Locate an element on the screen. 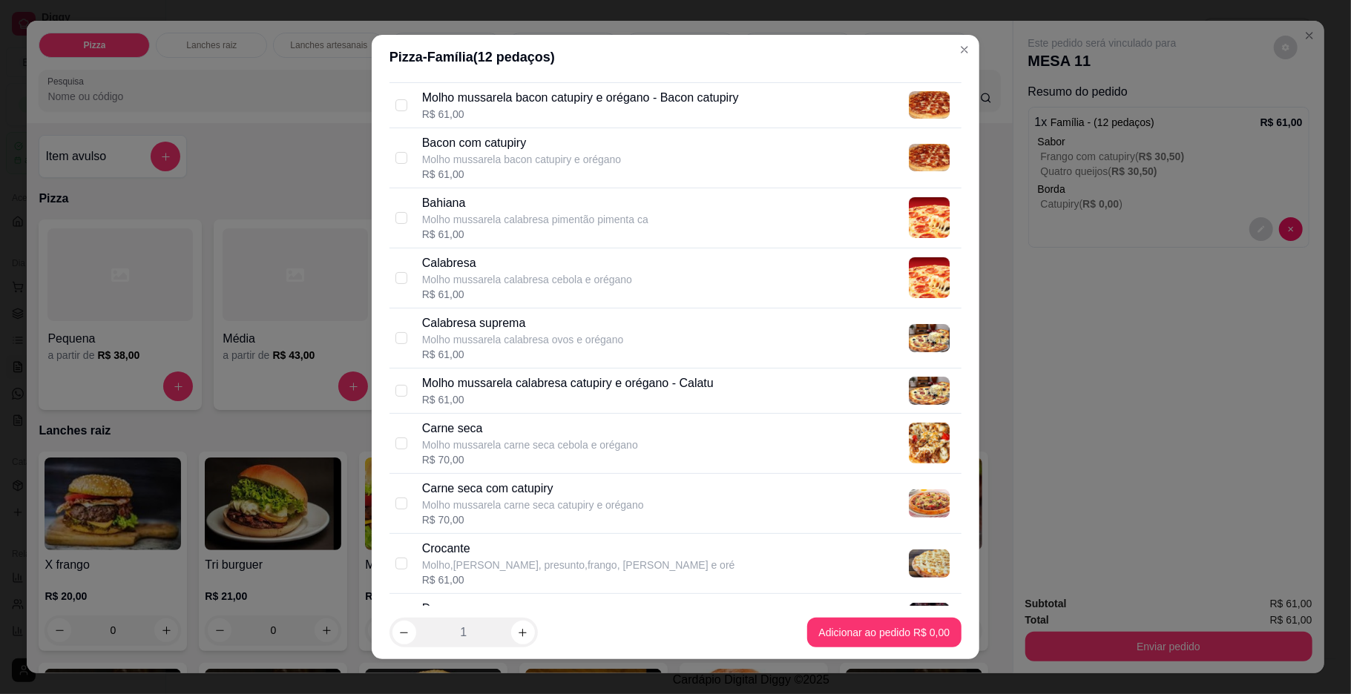  p: Carne seca com catupiry is located at coordinates (533, 489).